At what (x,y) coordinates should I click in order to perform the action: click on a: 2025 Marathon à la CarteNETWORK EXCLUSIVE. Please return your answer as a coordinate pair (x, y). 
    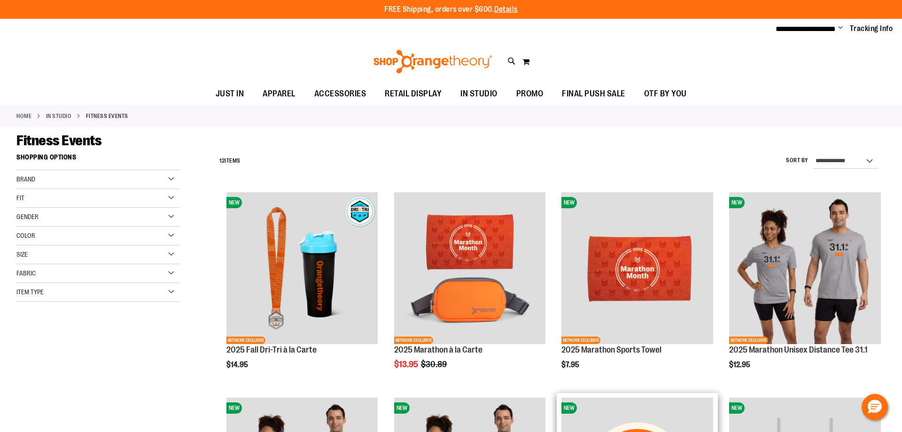
    Looking at the image, I should click on (470, 269).